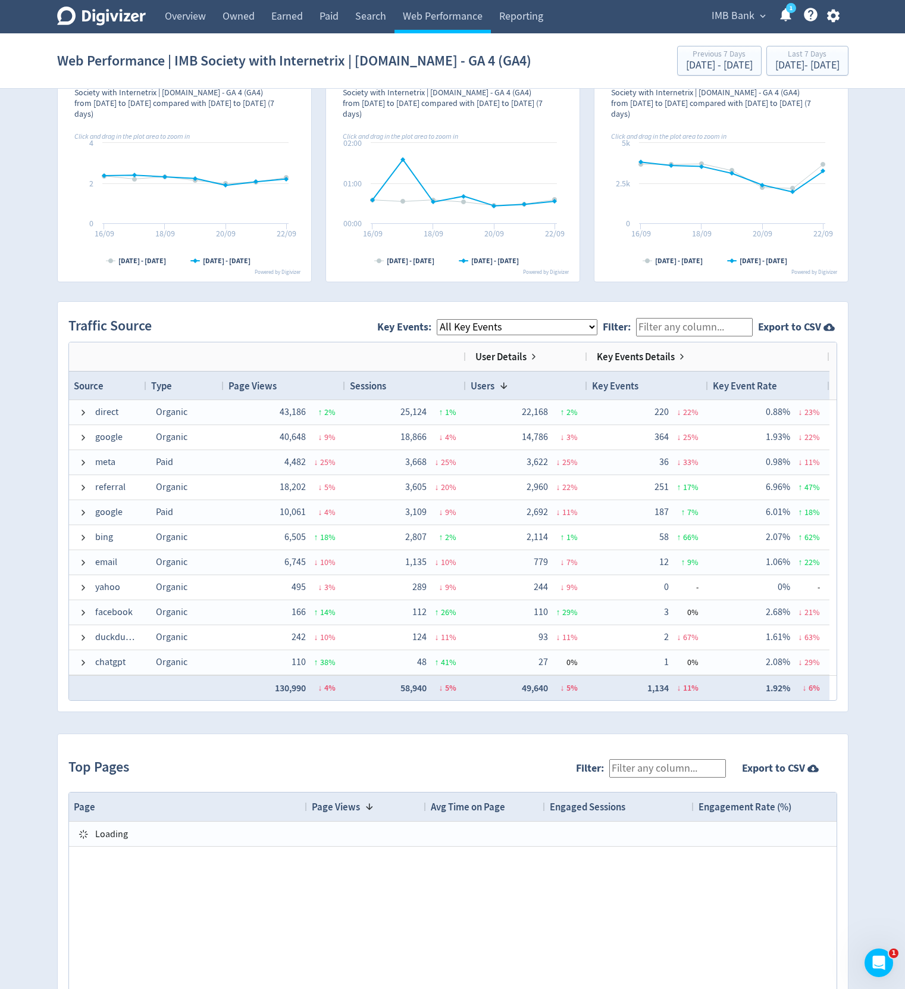 This screenshot has width=905, height=989. I want to click on span: 3 %, so click(572, 437).